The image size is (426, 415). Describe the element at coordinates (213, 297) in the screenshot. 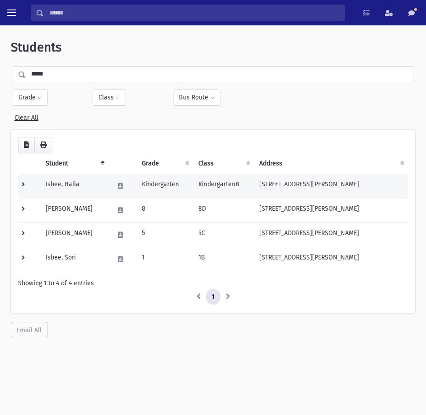

I see `a: 1` at that location.